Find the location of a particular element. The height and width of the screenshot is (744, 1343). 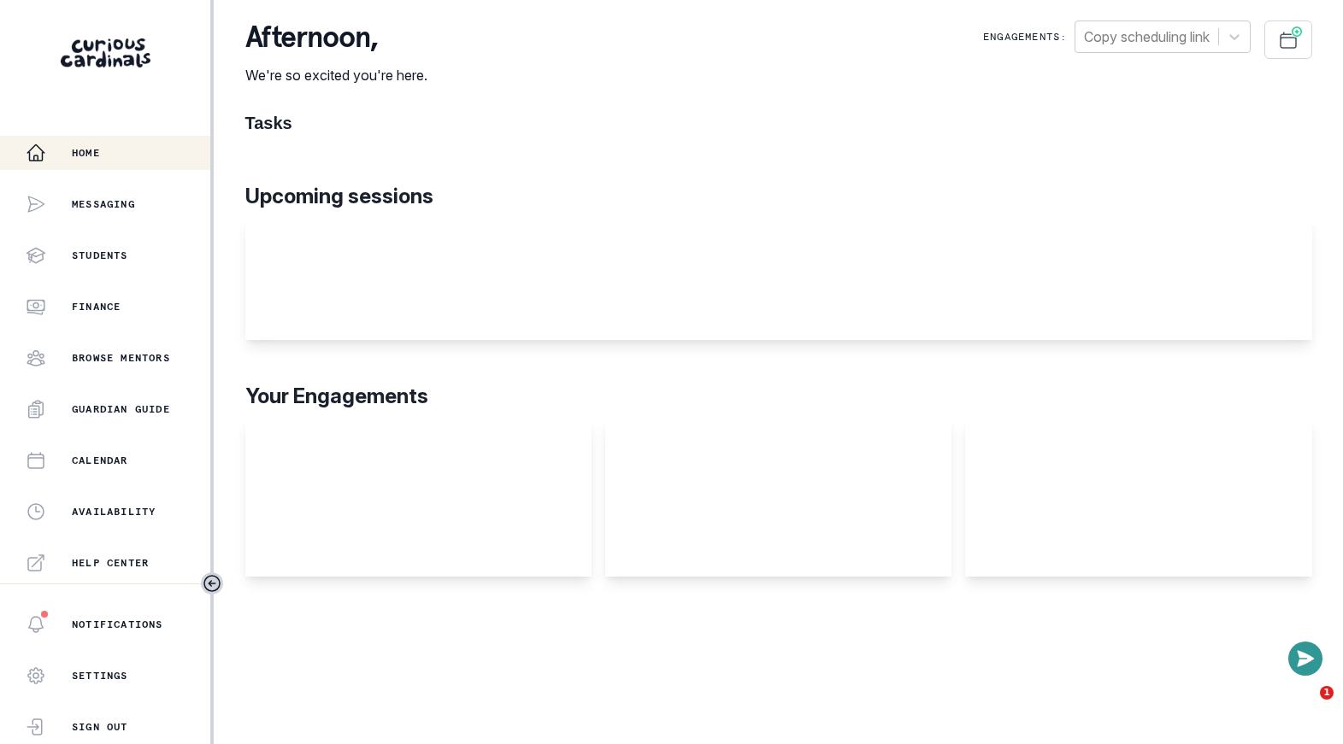

button: Open or close messaging widget is located at coordinates (1305, 659).